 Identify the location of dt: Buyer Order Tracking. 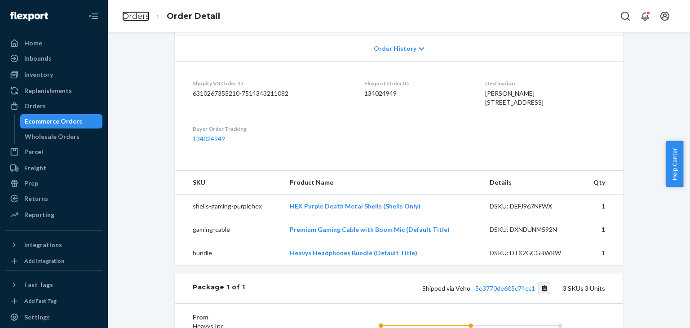
(271, 128).